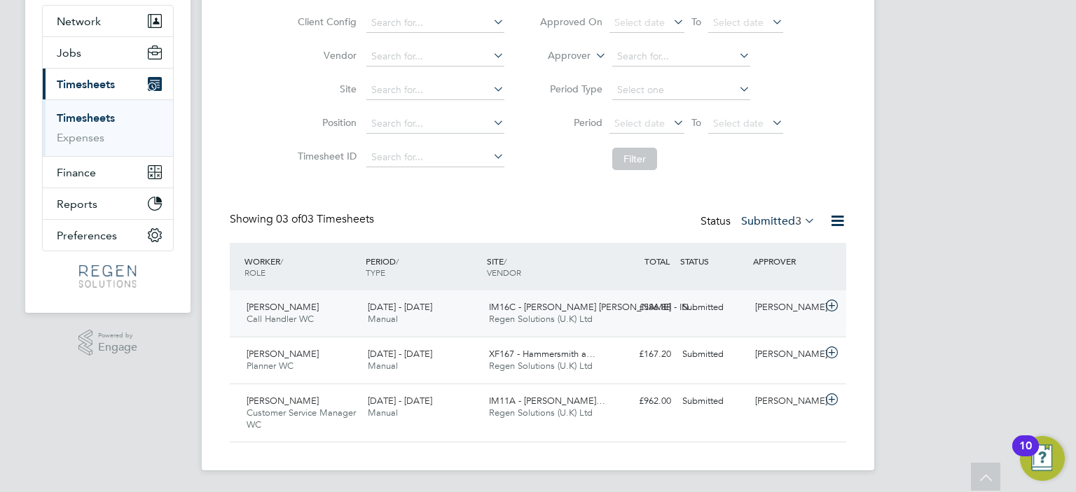  I want to click on div: PERIOD, so click(422, 267).